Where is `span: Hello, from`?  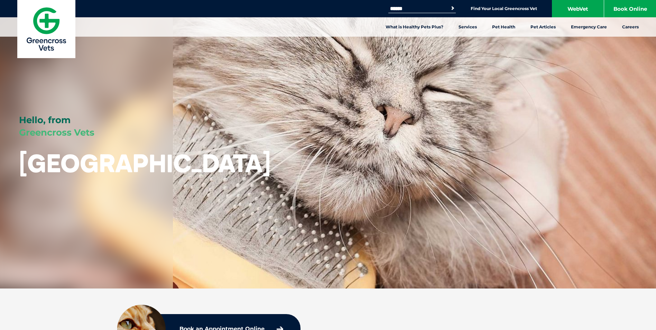 span: Hello, from is located at coordinates (45, 120).